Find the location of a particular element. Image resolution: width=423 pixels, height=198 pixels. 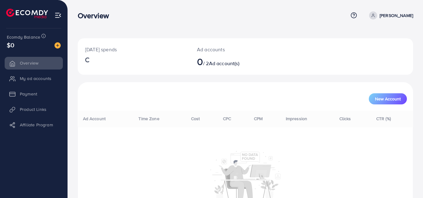

img: image is located at coordinates (58, 46).